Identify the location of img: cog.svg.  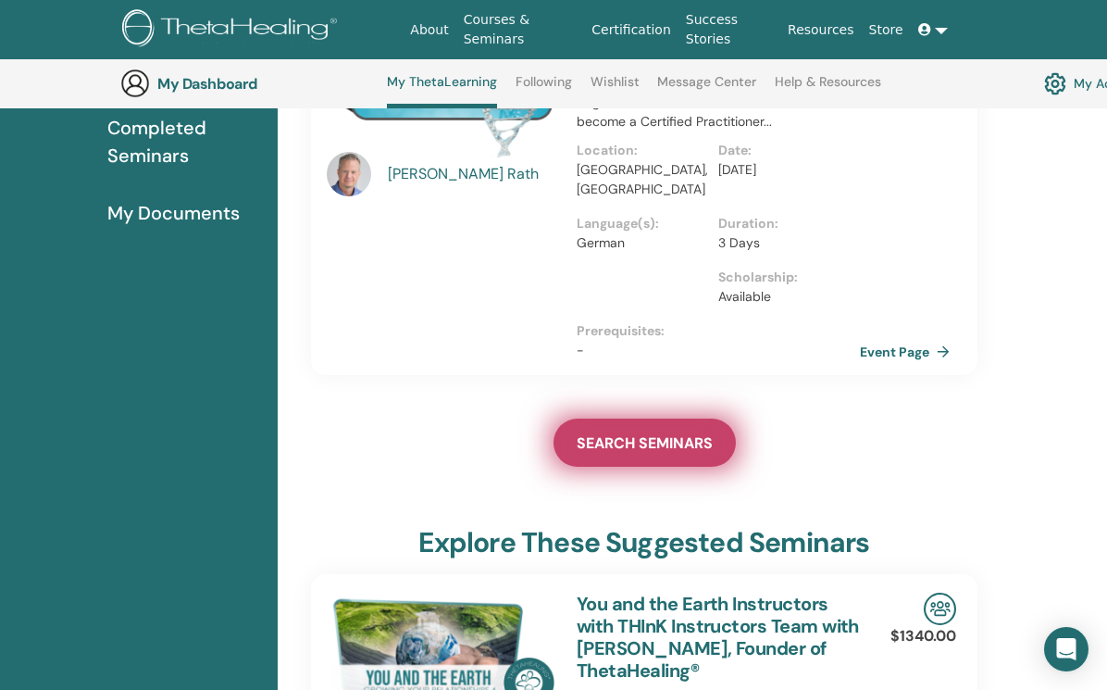
(1055, 83).